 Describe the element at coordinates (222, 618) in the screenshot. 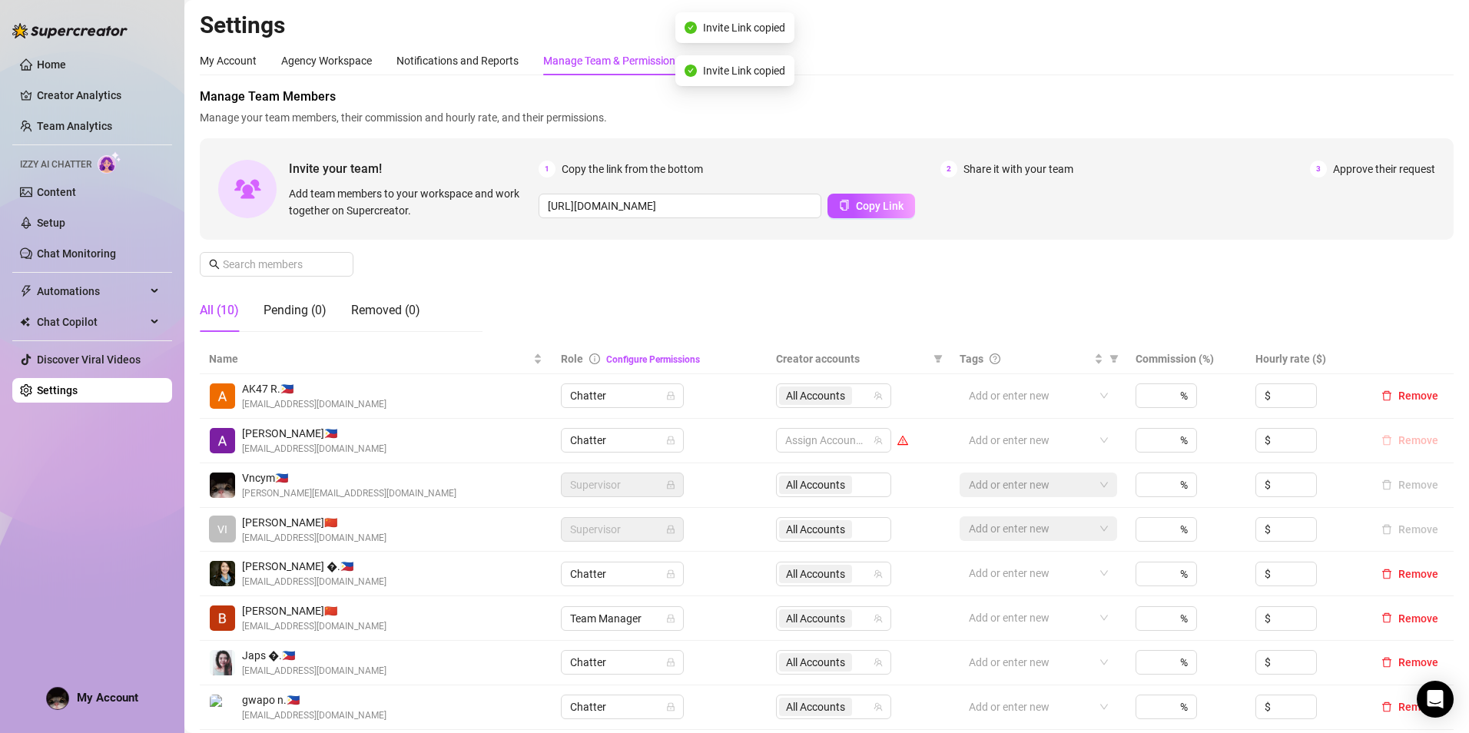

I see `img: Barney Barneys` at that location.